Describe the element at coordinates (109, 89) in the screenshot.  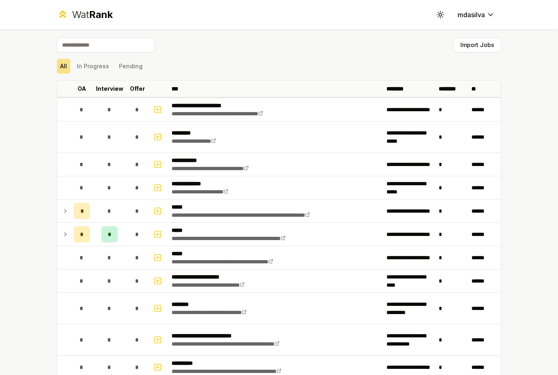
I see `p: Interview` at that location.